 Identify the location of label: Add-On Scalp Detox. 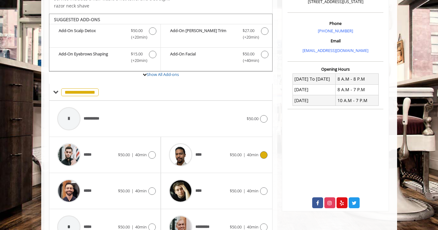
(105, 35).